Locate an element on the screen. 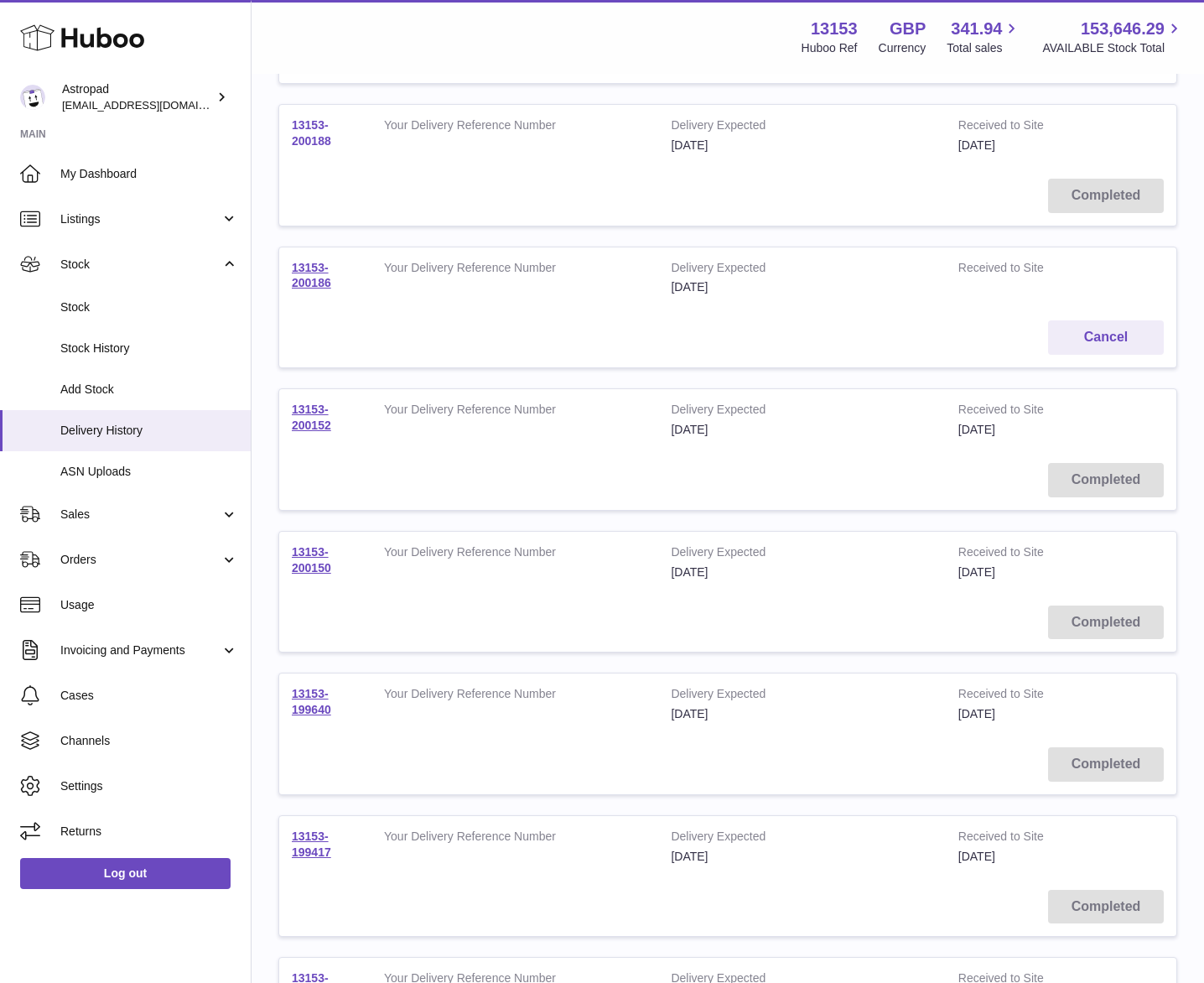 This screenshot has height=983, width=1204. span: ASN Uploads is located at coordinates (149, 471).